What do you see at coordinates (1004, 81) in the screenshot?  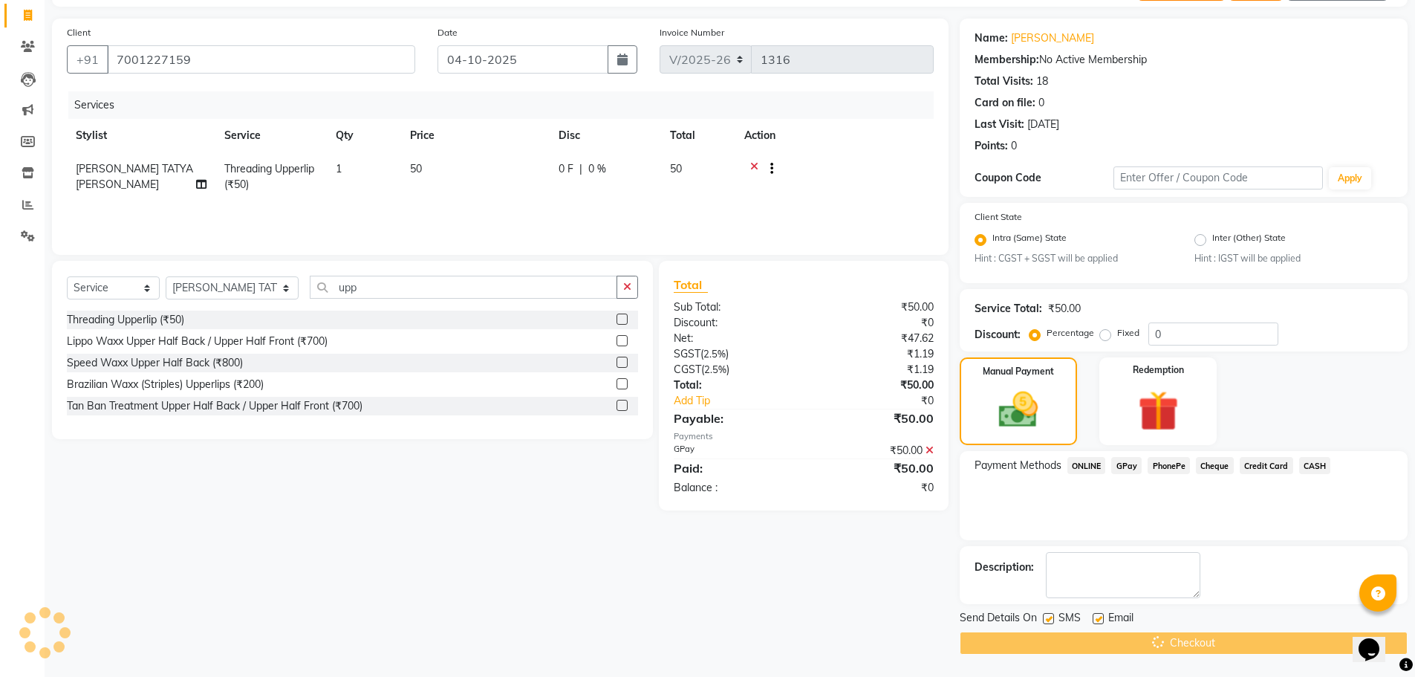 I see `div: Total Visits:` at bounding box center [1004, 81].